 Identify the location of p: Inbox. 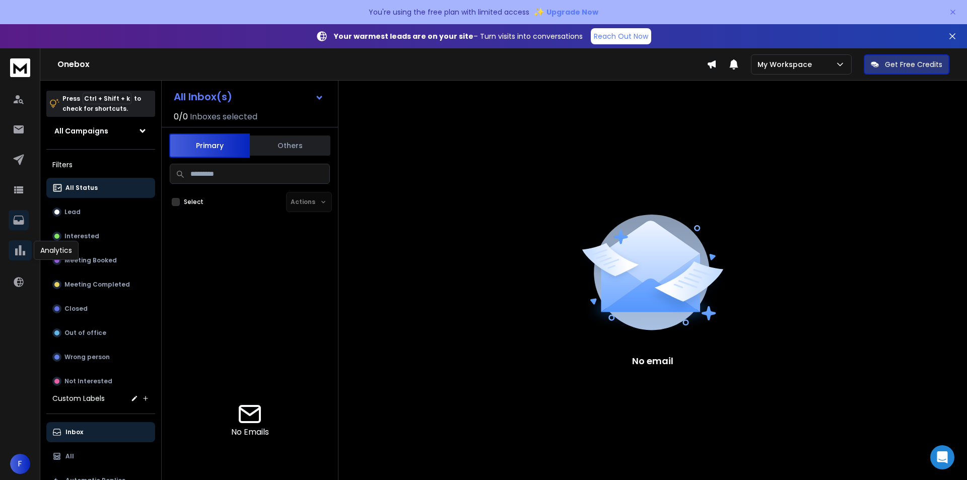
(74, 432).